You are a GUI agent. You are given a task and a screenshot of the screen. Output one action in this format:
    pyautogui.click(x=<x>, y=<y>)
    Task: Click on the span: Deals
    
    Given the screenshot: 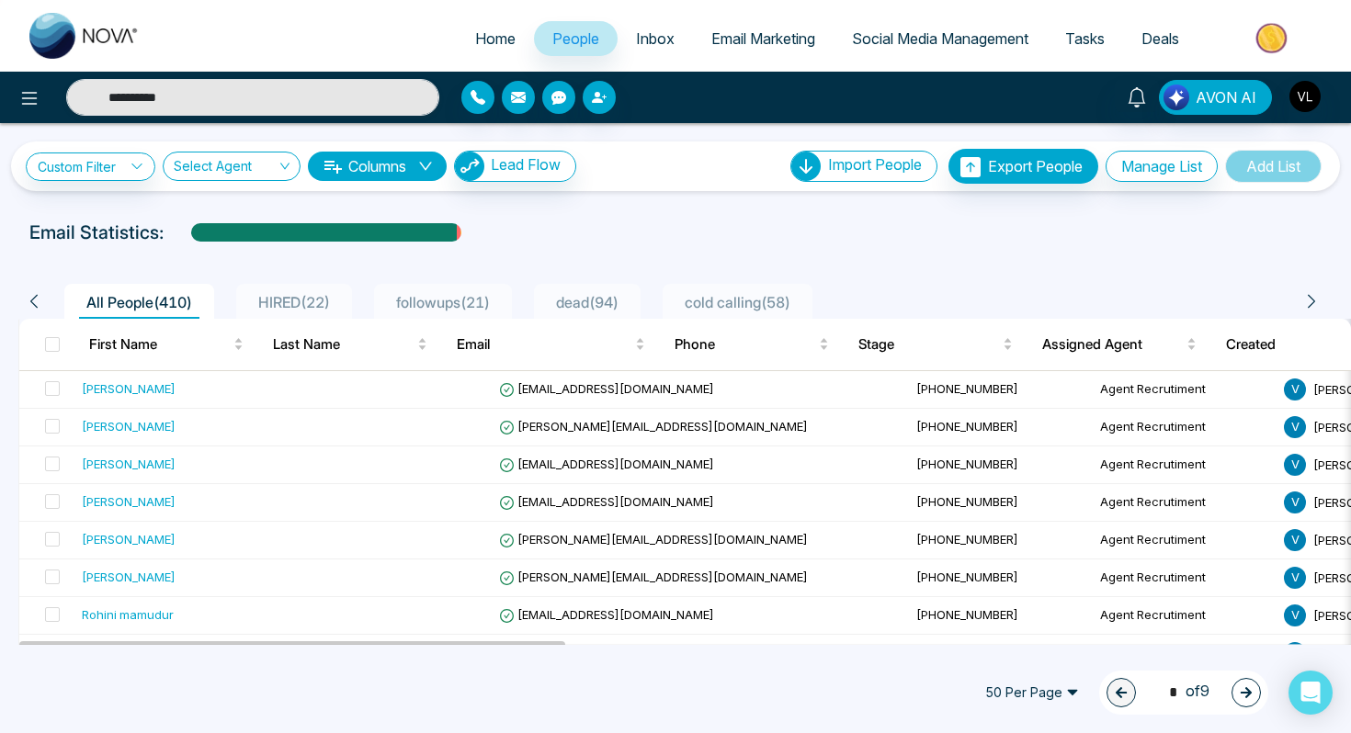 What is the action you would take?
    pyautogui.click(x=1160, y=39)
    